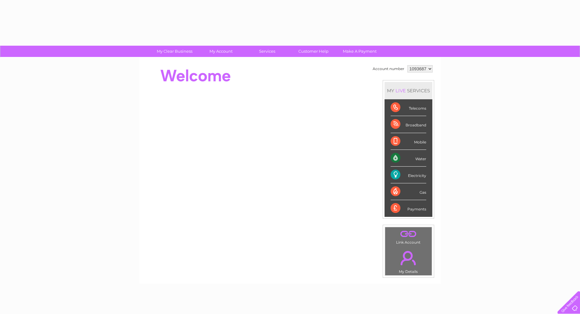 The width and height of the screenshot is (580, 314). I want to click on a: Services, so click(267, 51).